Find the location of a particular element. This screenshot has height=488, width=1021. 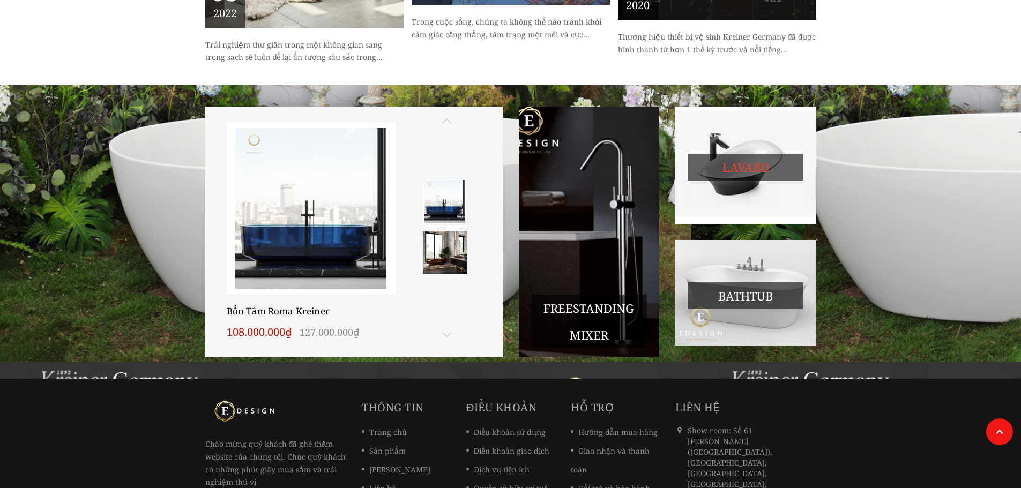

a: Sản phẩm is located at coordinates (384, 451).